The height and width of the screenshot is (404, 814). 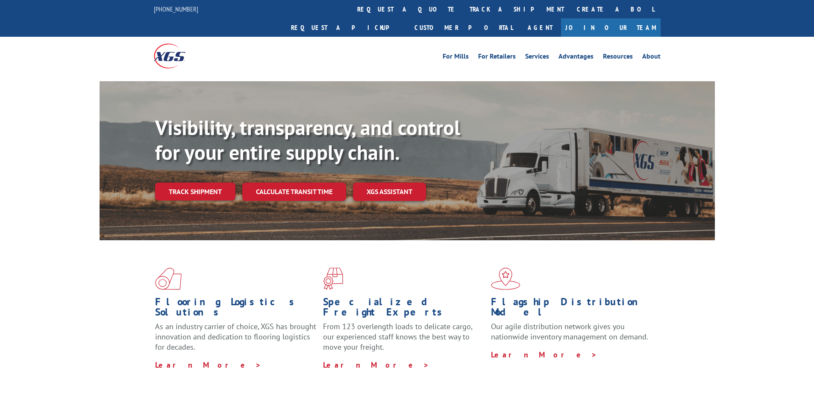 What do you see at coordinates (618, 58) in the screenshot?
I see `a: Resources` at bounding box center [618, 58].